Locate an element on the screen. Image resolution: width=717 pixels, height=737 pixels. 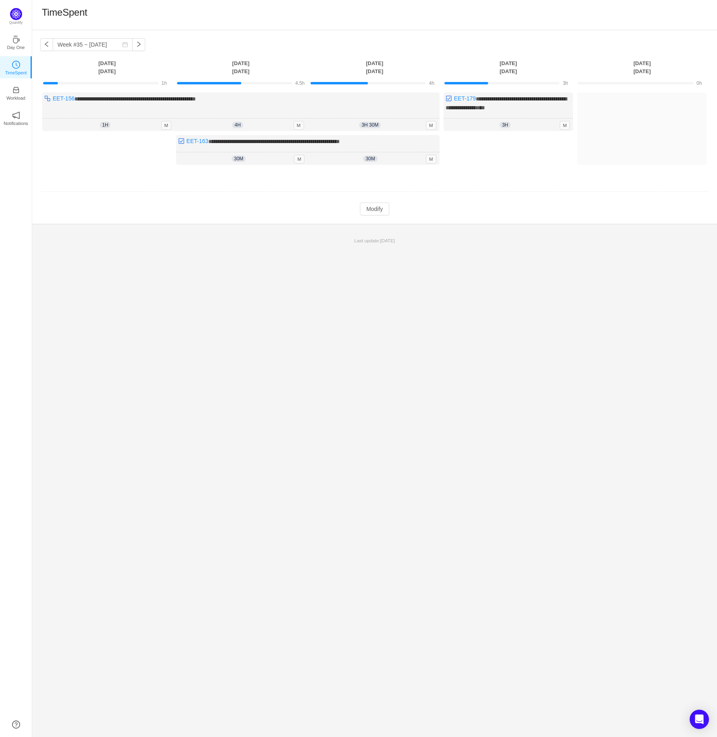
a: icon: question-circle is located at coordinates (16, 725).